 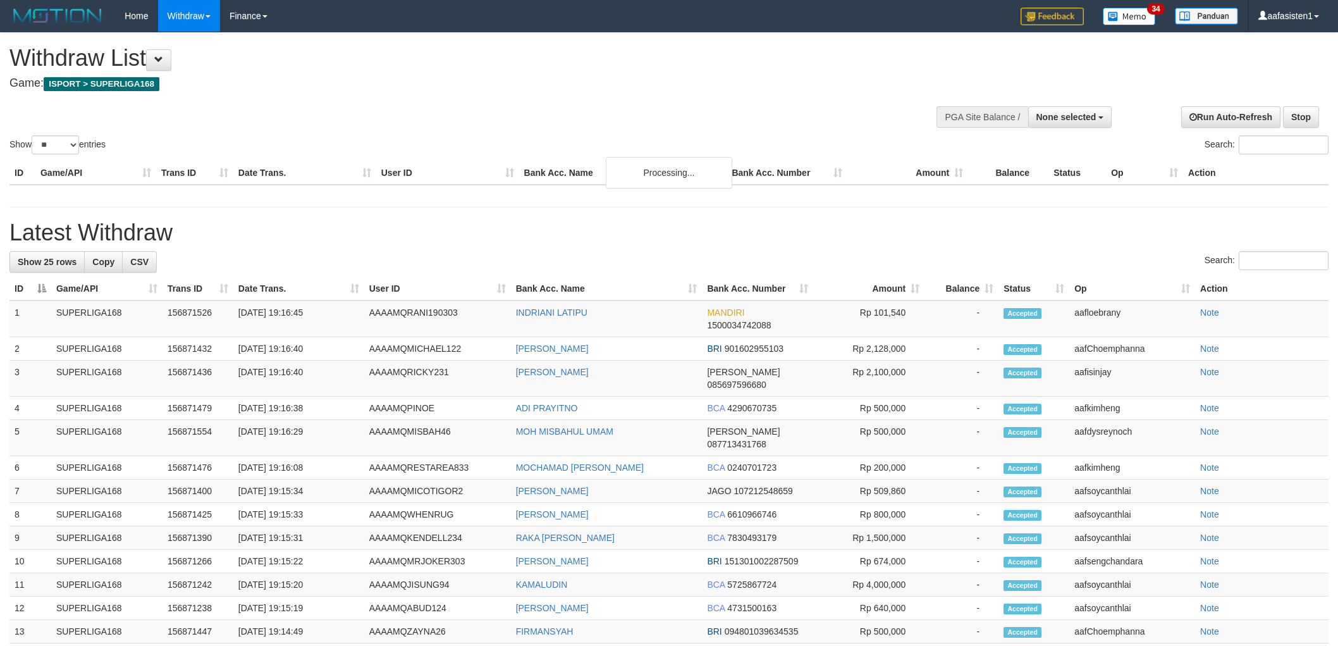 What do you see at coordinates (761, 561) in the screenshot?
I see `span: Copy 151301002287509 to clipboard` at bounding box center [761, 561].